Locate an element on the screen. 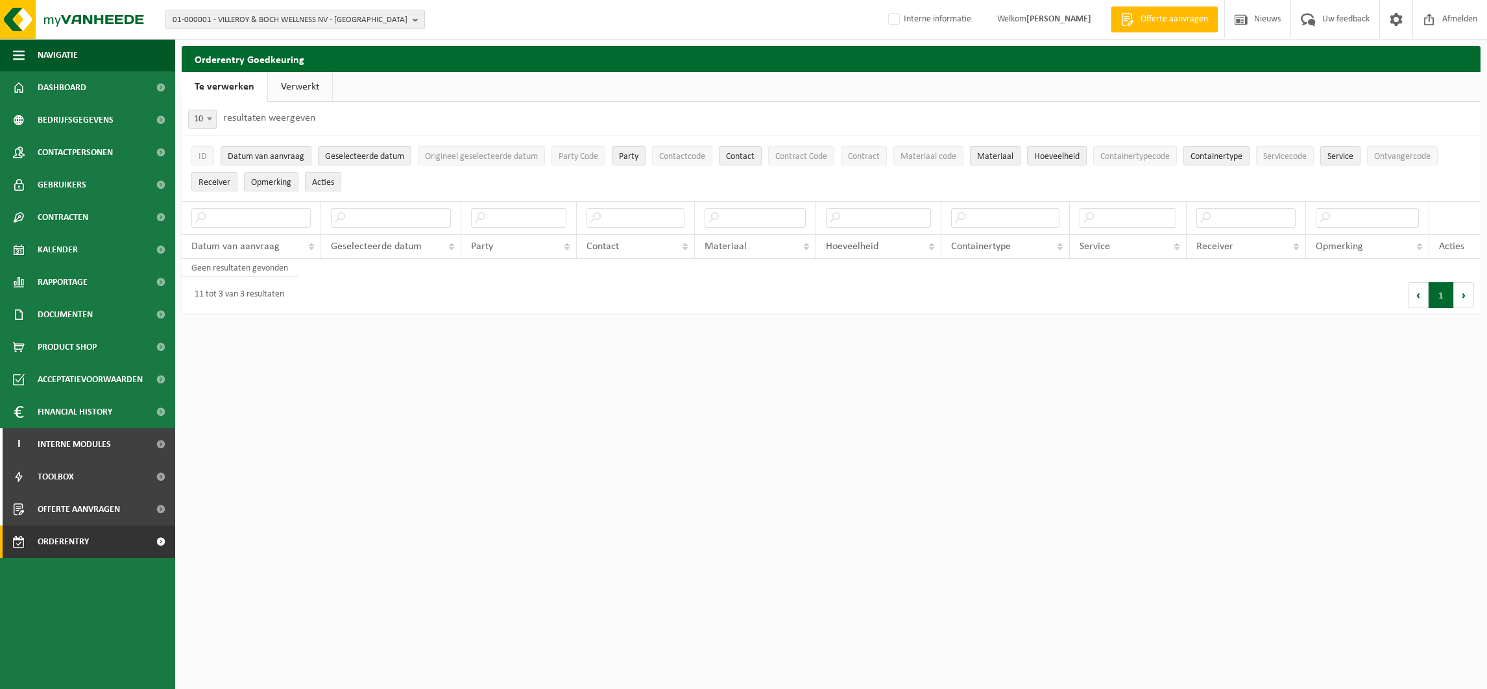  span: Documenten is located at coordinates (65, 315).